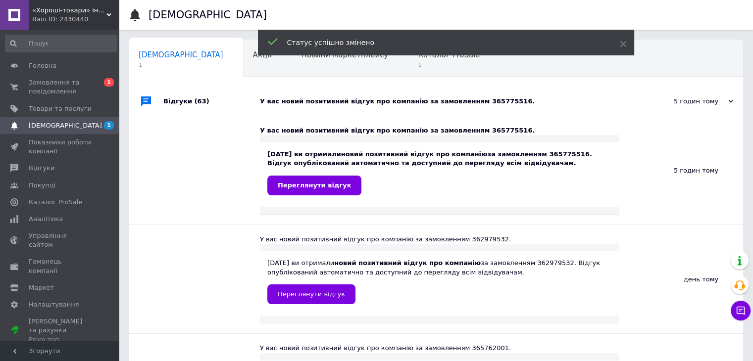  I want to click on div: Prom топ, so click(60, 340).